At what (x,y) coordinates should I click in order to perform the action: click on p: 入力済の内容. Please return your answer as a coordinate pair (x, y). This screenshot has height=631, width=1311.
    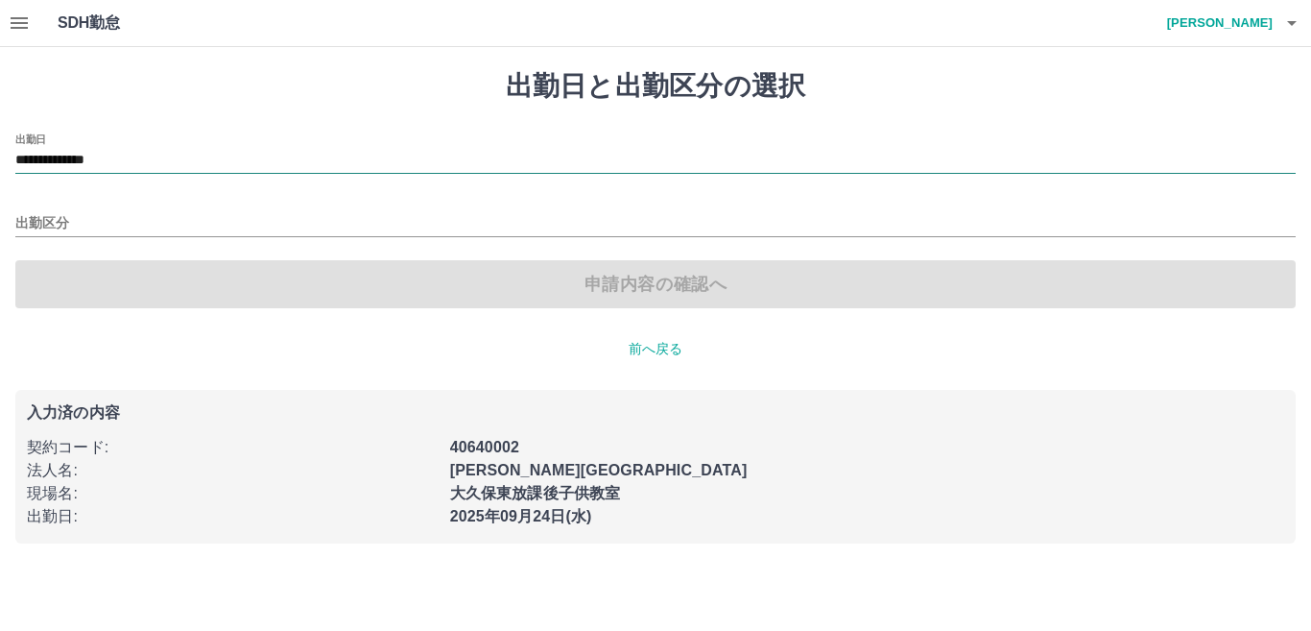
    Looking at the image, I should click on (656, 413).